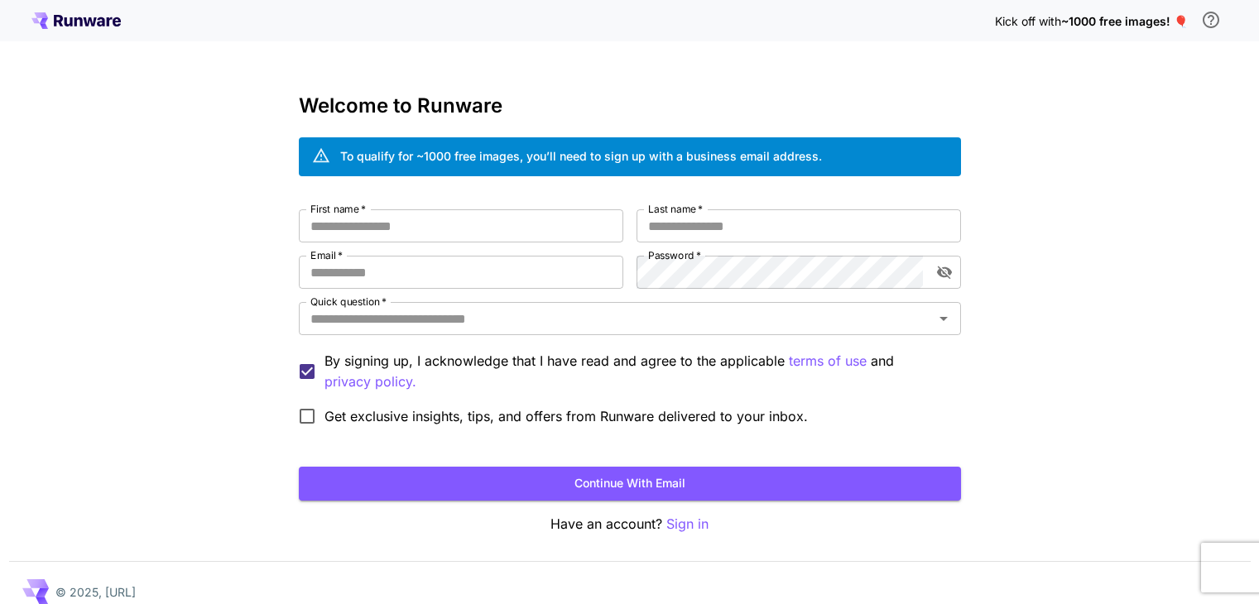 The height and width of the screenshot is (604, 1259). What do you see at coordinates (370, 382) in the screenshot?
I see `p: privacy policy.` at bounding box center [370, 382].